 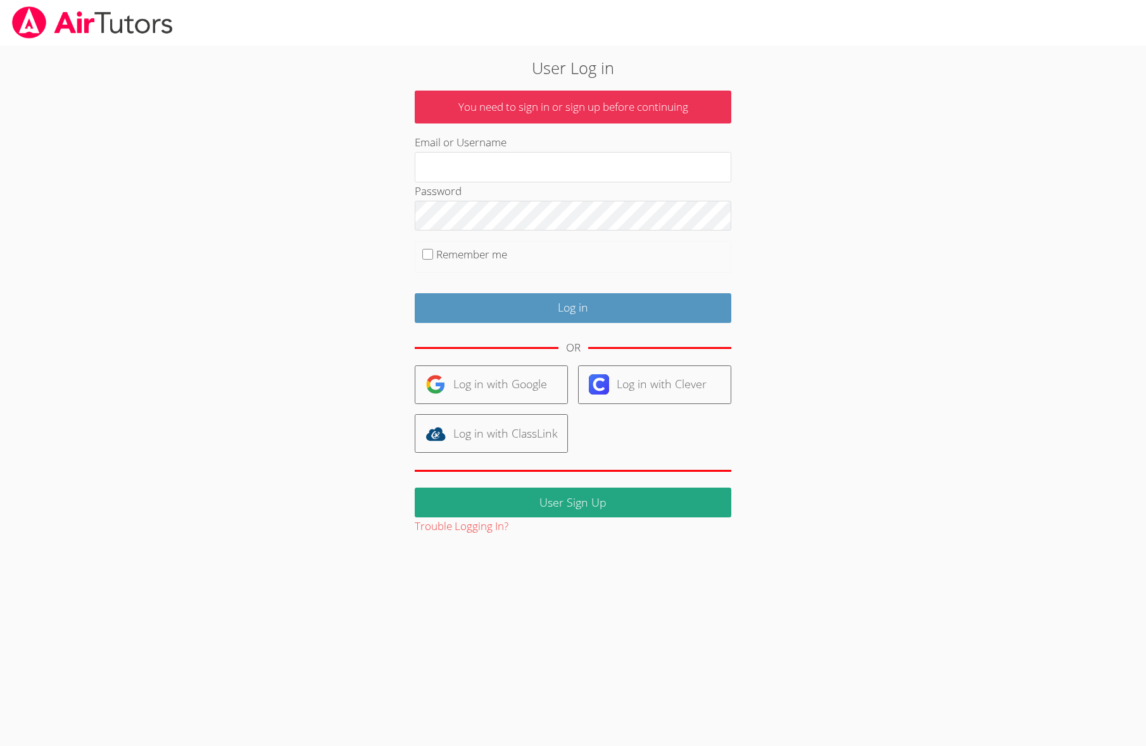 What do you see at coordinates (436, 434) in the screenshot?
I see `img: classlink-logo-d6bb404cc1216ec64c9a2012d9dc4662098be43eaf13dc465df04b49fa7ab582.svg` at bounding box center [436, 434].